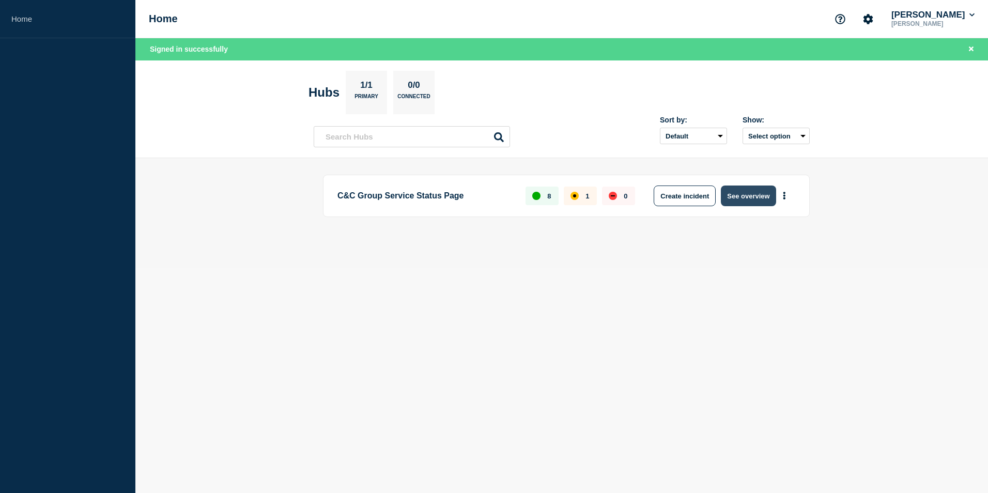 The image size is (988, 493). Describe the element at coordinates (971, 49) in the screenshot. I see `button: Close banner` at that location.